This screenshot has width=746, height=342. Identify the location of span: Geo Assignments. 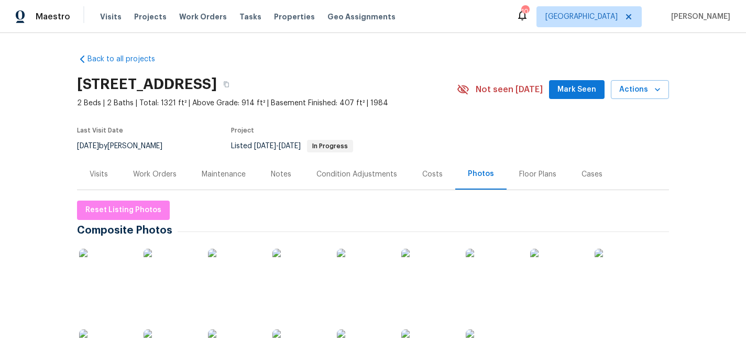
(361, 17).